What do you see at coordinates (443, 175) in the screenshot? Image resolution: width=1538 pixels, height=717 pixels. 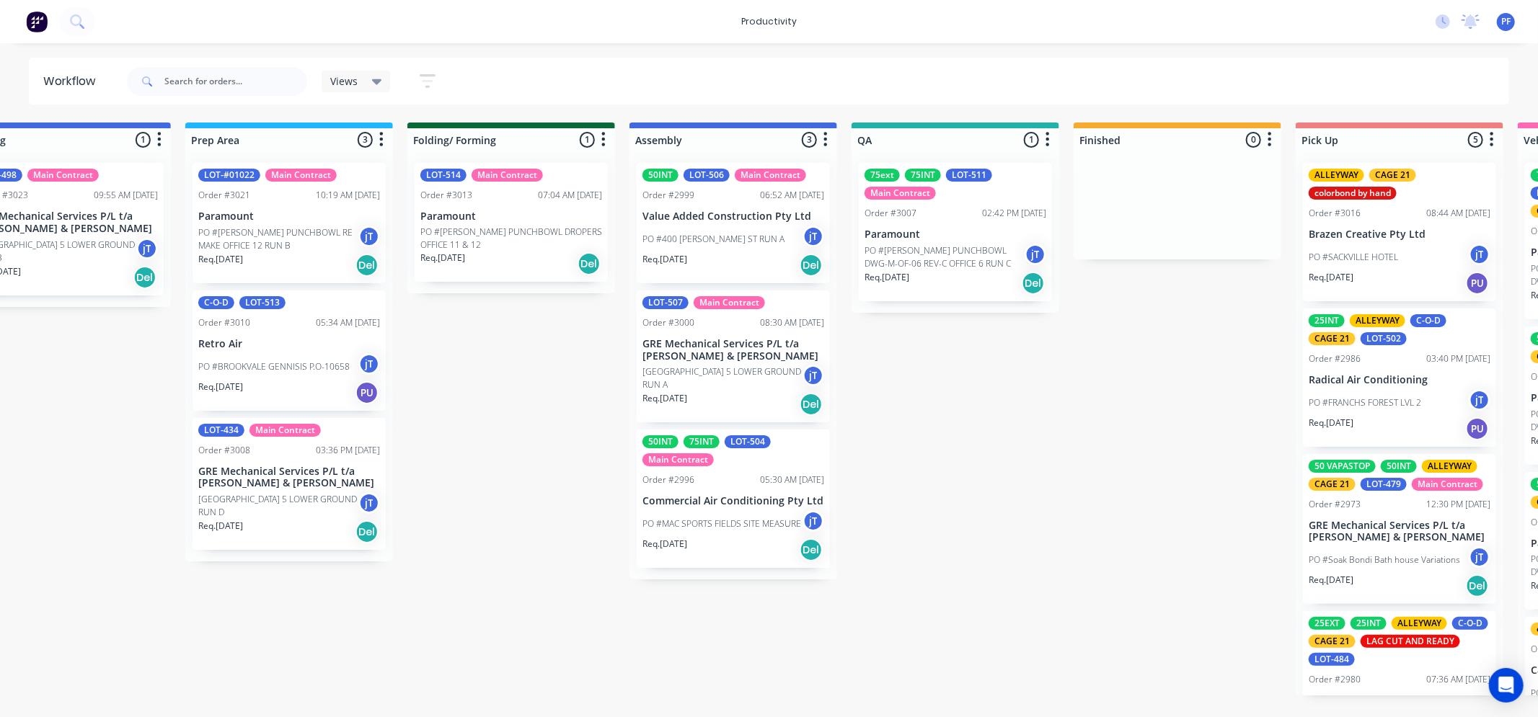 I see `div: LOT-514` at bounding box center [443, 175].